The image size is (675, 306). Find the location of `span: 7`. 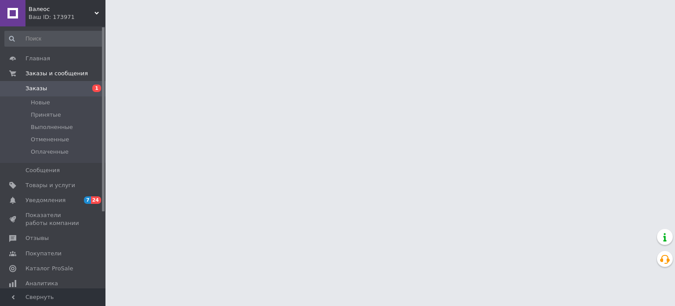

span: 7 is located at coordinates (87, 200).